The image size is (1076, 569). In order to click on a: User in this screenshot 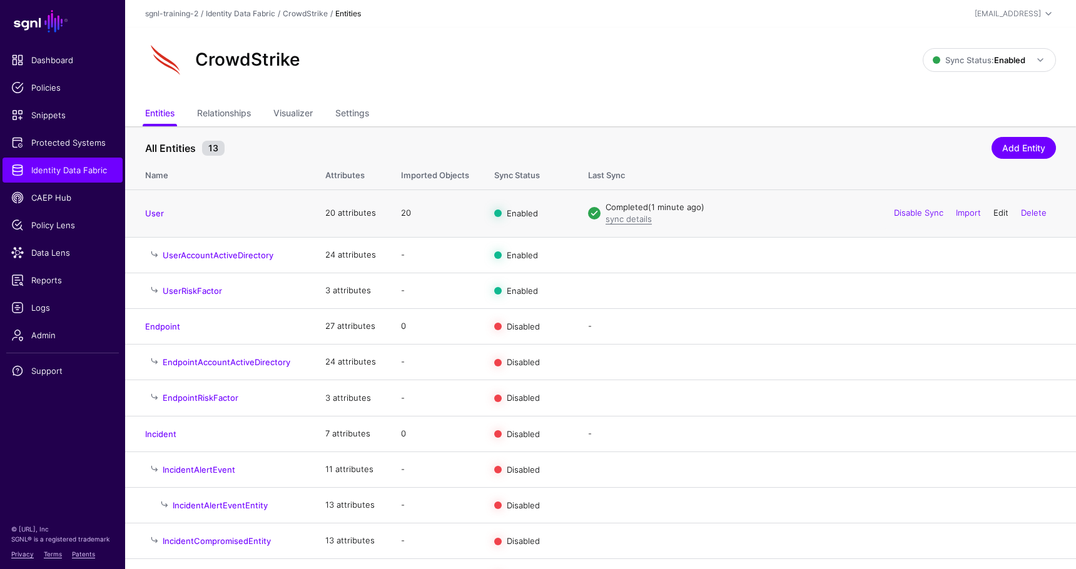, I will do `click(155, 213)`.